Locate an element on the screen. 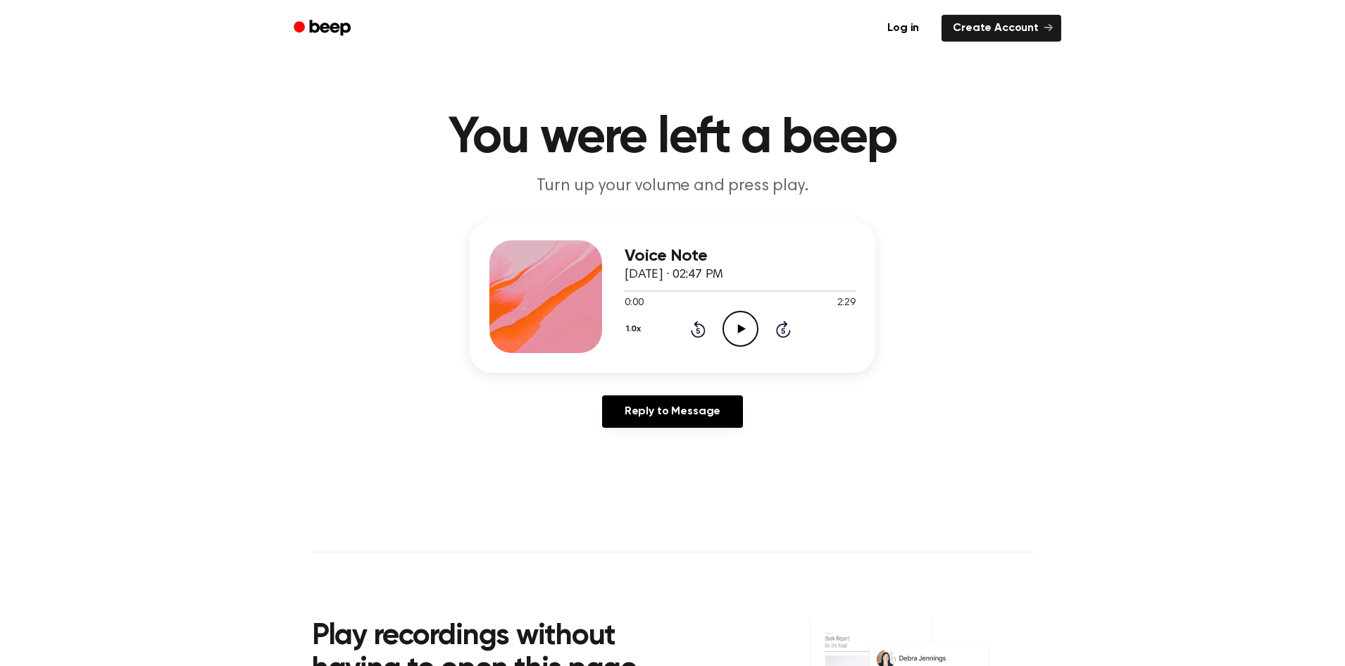 This screenshot has width=1345, height=666. p: Turn up your volume and press play. is located at coordinates (673, 186).